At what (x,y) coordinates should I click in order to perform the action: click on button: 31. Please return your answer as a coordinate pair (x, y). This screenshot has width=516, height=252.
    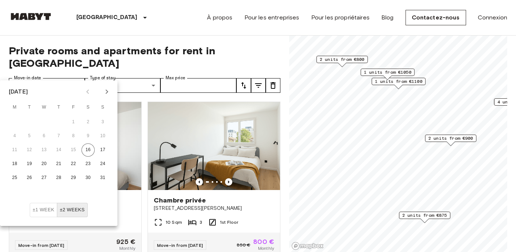
    Looking at the image, I should click on (103, 178).